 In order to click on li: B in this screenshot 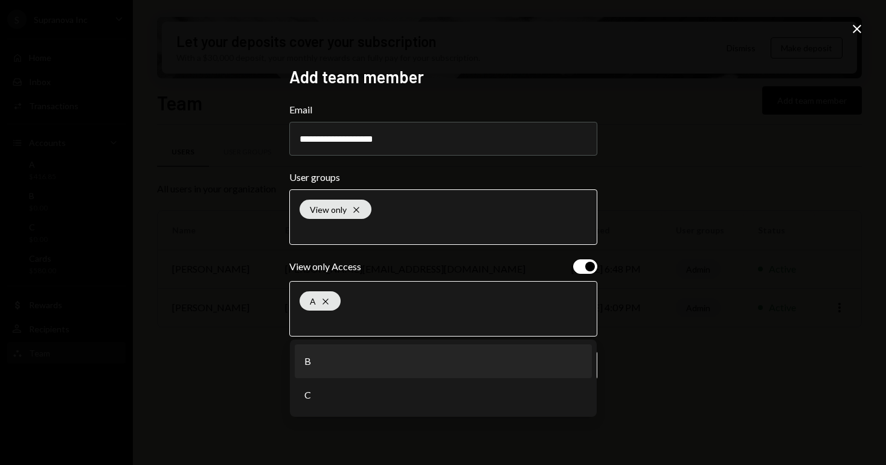, I will do `click(443, 362)`.